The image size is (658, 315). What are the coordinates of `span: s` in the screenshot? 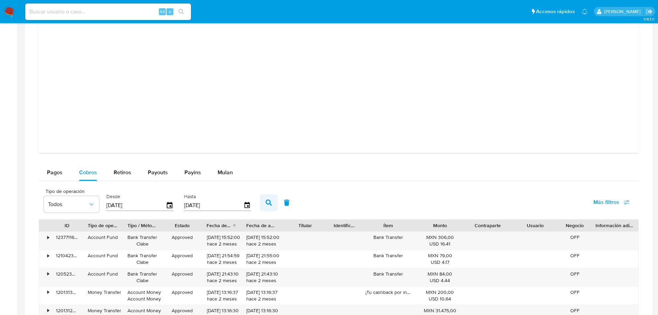 It's located at (170, 11).